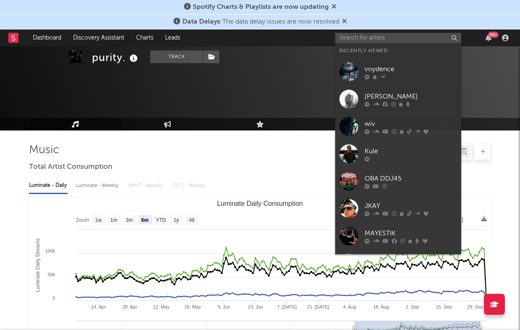 This screenshot has height=330, width=520. What do you see at coordinates (201, 22) in the screenshot?
I see `span: Data Delays` at bounding box center [201, 22].